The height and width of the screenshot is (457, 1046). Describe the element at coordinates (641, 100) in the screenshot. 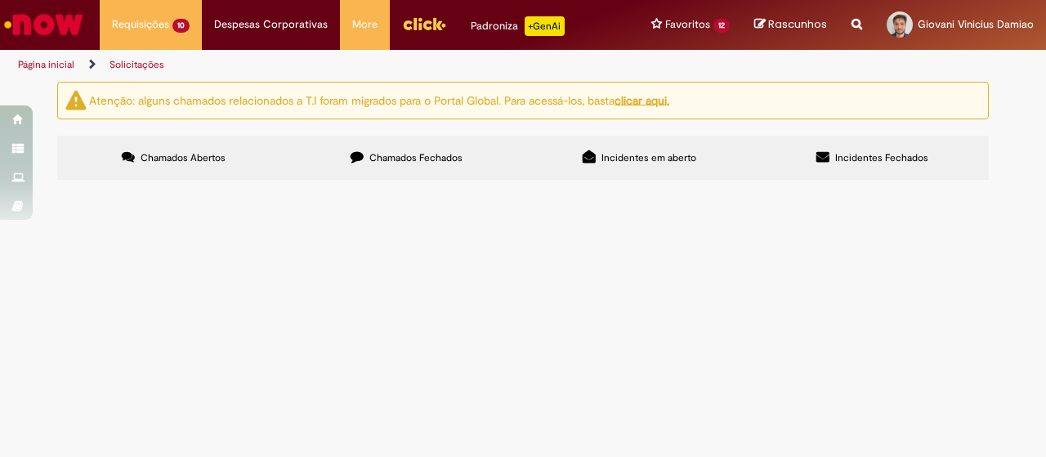

I see `a: clicar aqui.` at that location.